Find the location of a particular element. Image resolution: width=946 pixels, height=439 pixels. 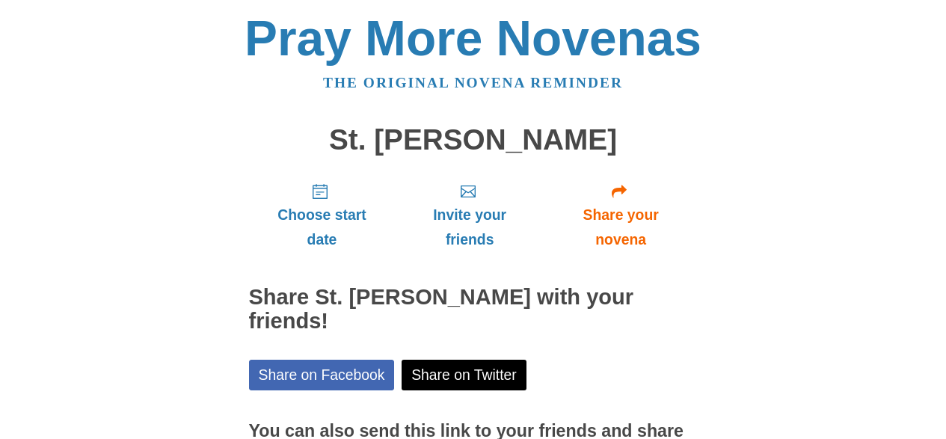

a: The original novena reminder is located at coordinates (473, 82).